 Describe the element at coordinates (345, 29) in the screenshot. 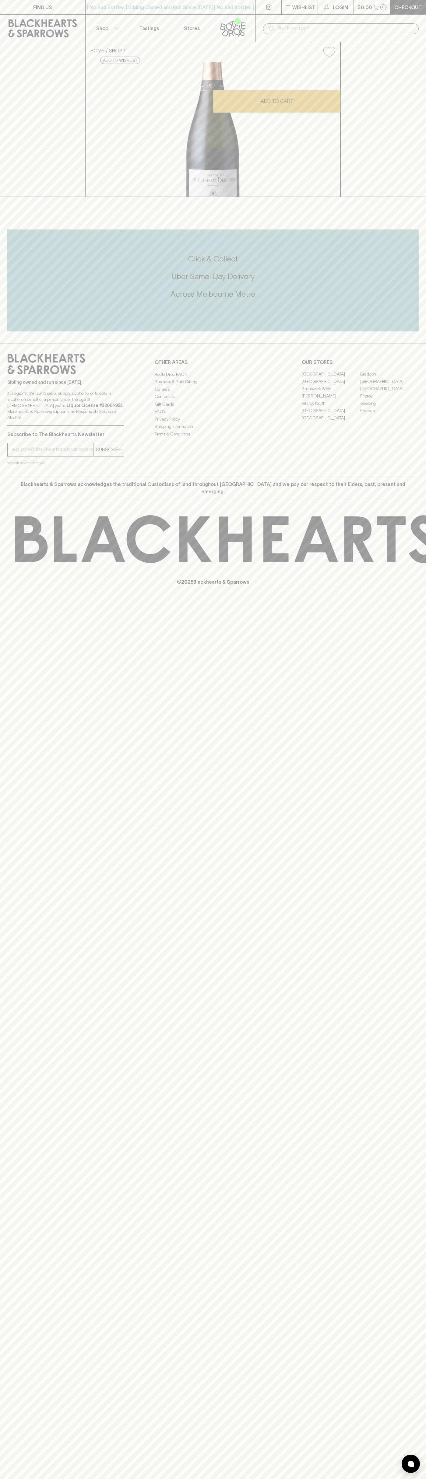

I see `input: Try "Pinot noir"` at that location.